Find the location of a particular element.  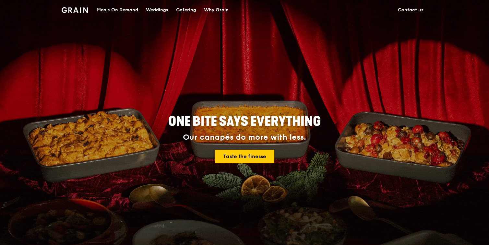

a: Catering is located at coordinates (186, 10).